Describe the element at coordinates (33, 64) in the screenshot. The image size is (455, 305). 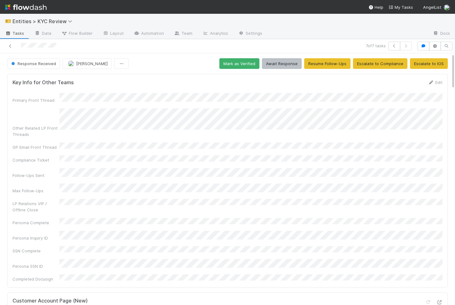
I see `span: Response Received` at that location.